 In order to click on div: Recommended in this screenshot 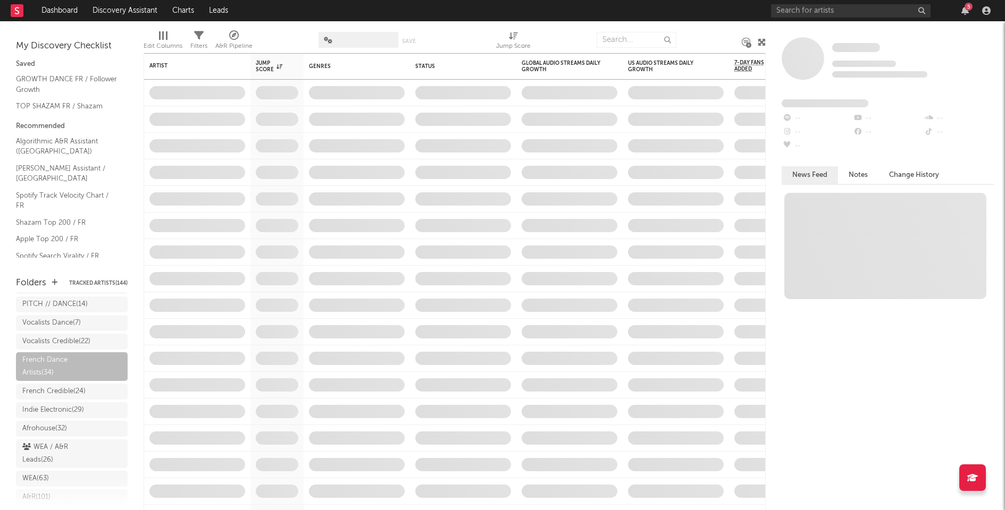, I will do `click(72, 127)`.